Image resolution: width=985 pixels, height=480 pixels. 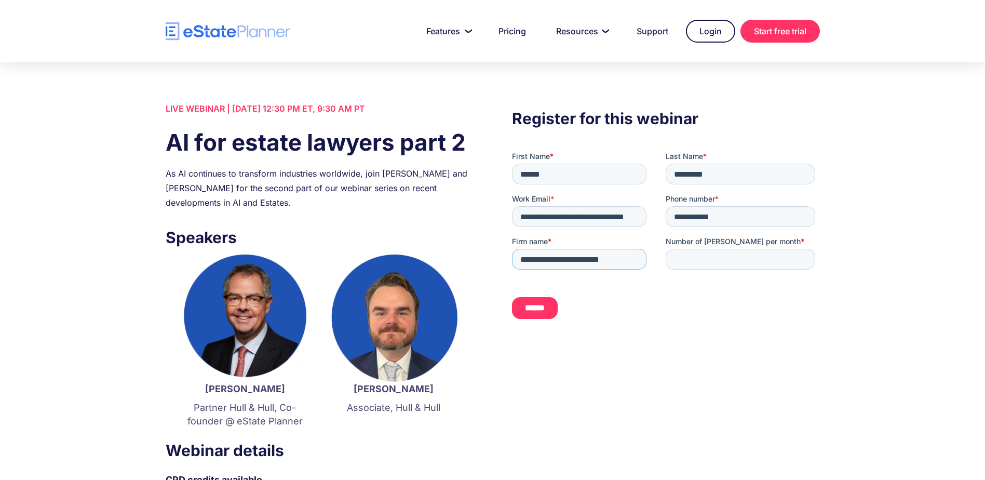 What do you see at coordinates (228, 31) in the screenshot?
I see `a: home` at bounding box center [228, 31].